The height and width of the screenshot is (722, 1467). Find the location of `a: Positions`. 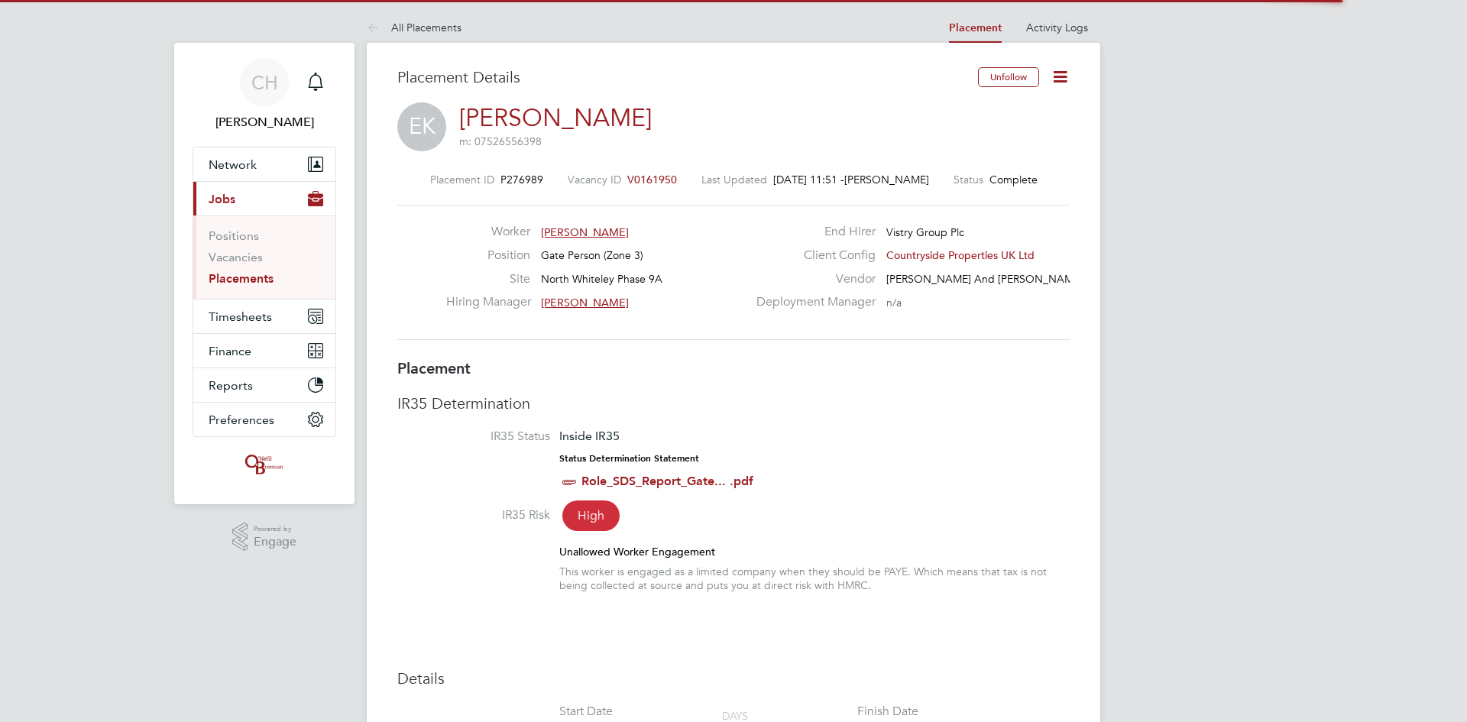

a: Positions is located at coordinates (234, 235).